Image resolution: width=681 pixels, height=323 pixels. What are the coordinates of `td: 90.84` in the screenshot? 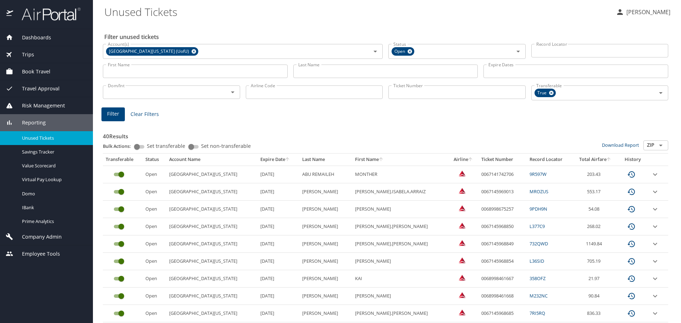 It's located at (595, 296).